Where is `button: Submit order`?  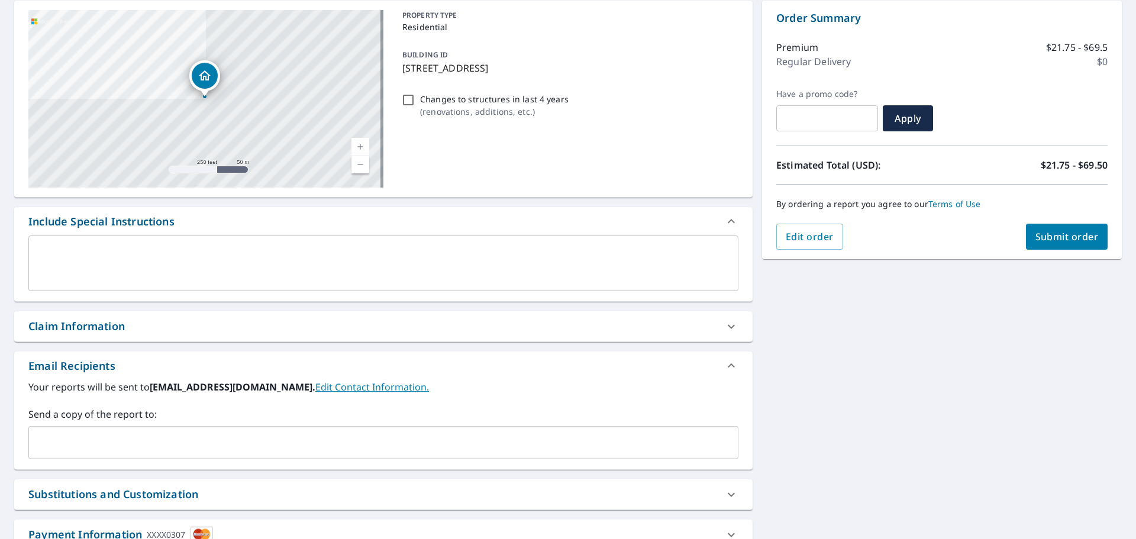 button: Submit order is located at coordinates (1067, 237).